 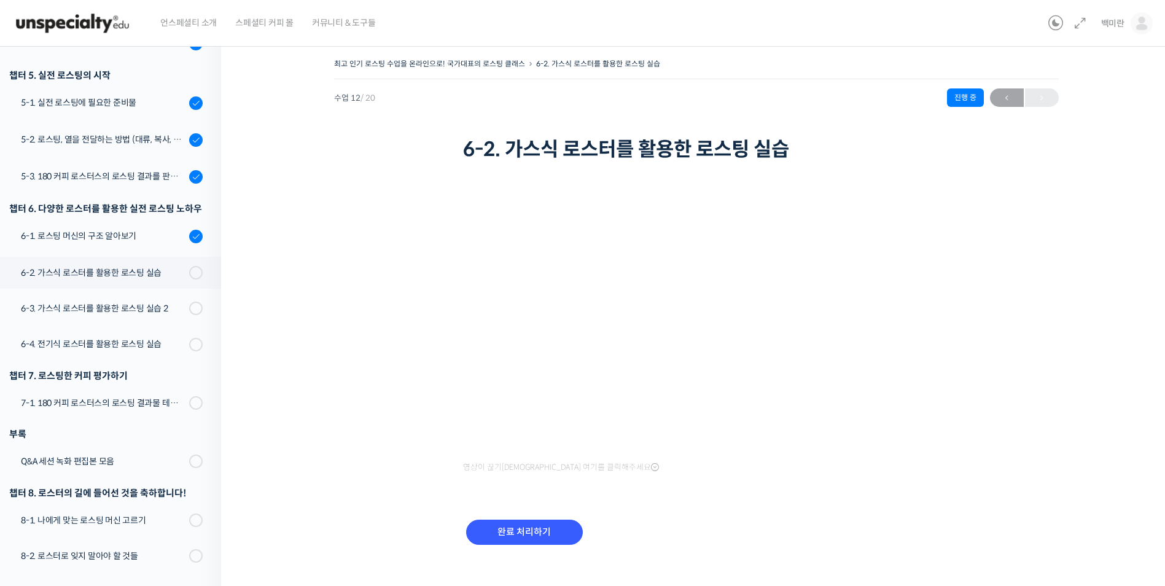 I want to click on span: 설정, so click(x=197, y=413).